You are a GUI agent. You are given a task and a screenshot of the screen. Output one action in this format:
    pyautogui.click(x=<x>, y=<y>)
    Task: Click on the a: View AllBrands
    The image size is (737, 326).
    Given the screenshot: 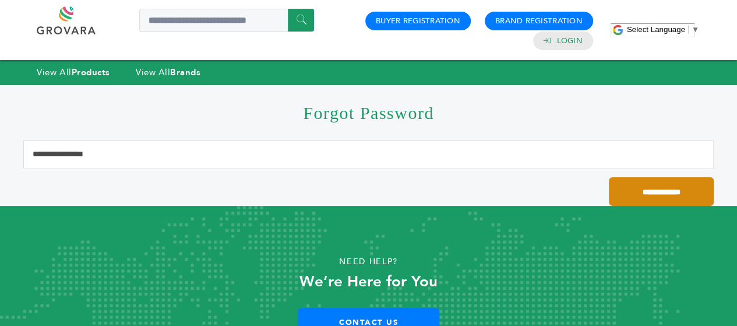 What is the action you would take?
    pyautogui.click(x=168, y=72)
    